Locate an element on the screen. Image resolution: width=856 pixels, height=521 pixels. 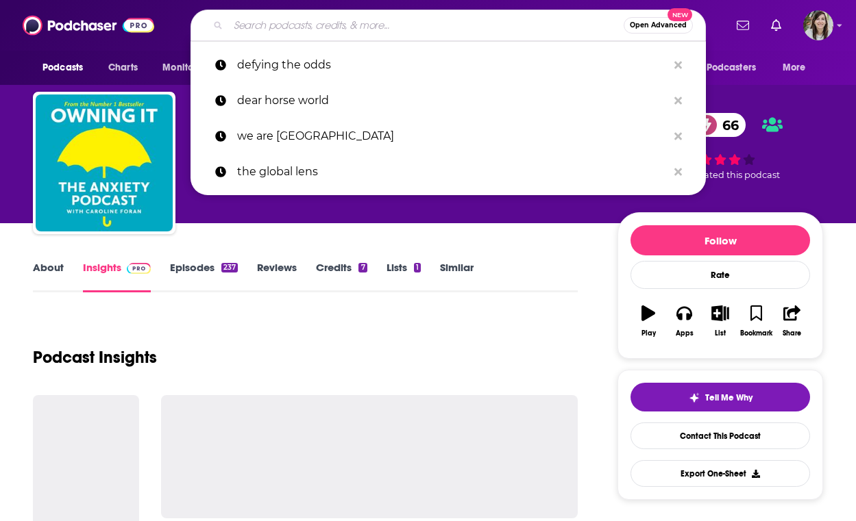
a: Episodes237 is located at coordinates (203, 277).